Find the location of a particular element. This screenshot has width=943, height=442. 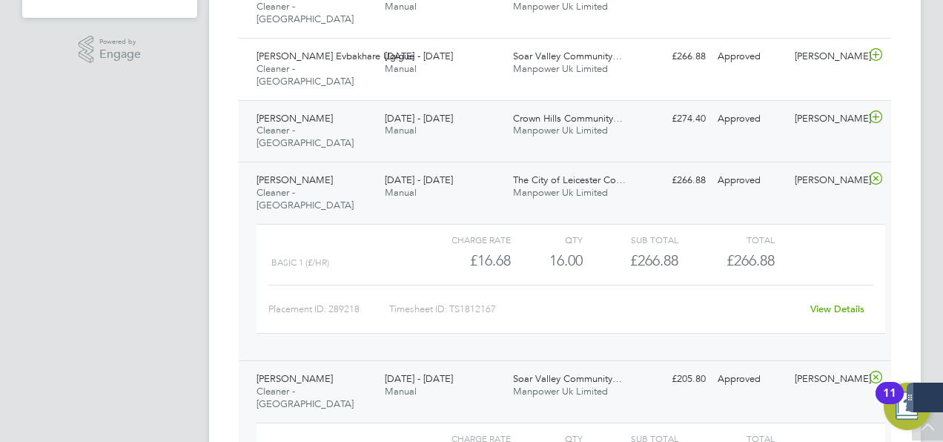

span: £266.88 is located at coordinates (751, 260).